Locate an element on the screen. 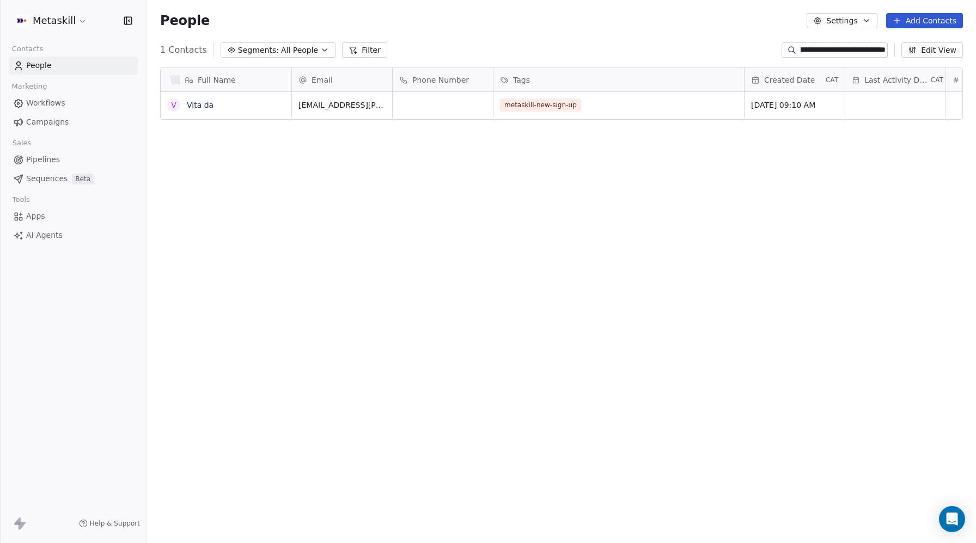  span: Created Date is located at coordinates (789, 80).